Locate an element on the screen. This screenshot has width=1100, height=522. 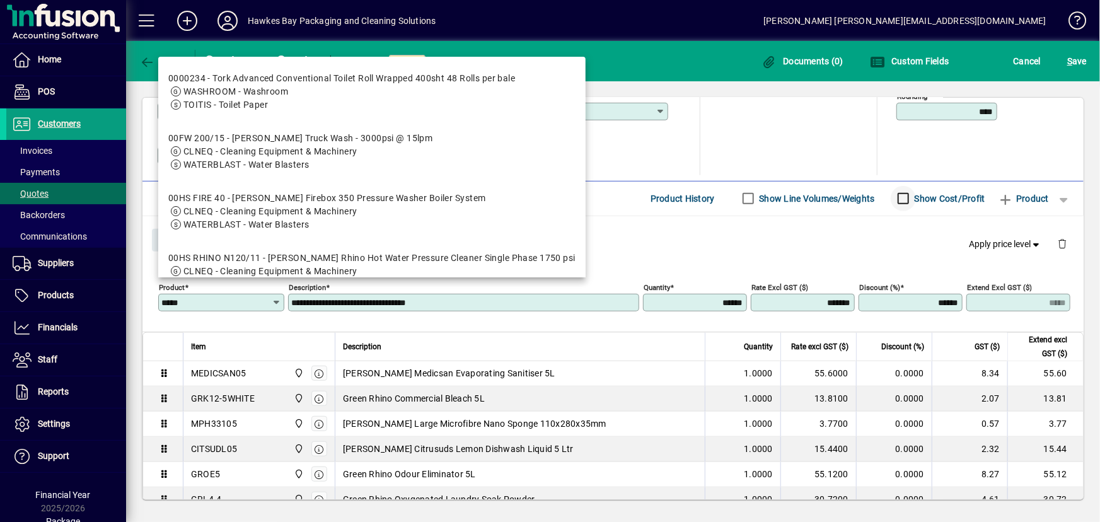
mat-option: 00FW 200/15 - Kerrick Truck Wash - 3000psi @ 15lpm is located at coordinates (372, 151).